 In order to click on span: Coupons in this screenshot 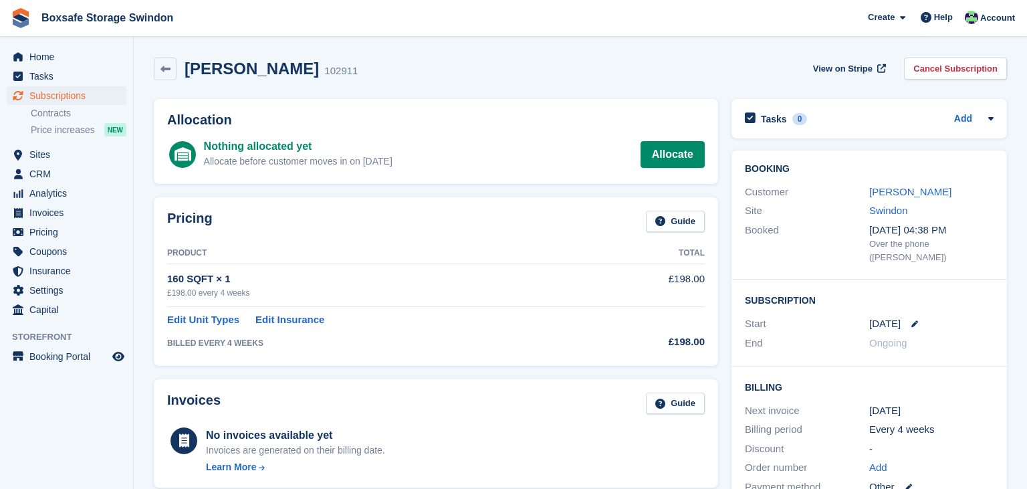, I will do `click(70, 251)`.